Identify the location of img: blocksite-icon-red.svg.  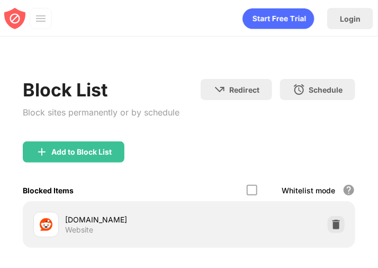
(15, 19).